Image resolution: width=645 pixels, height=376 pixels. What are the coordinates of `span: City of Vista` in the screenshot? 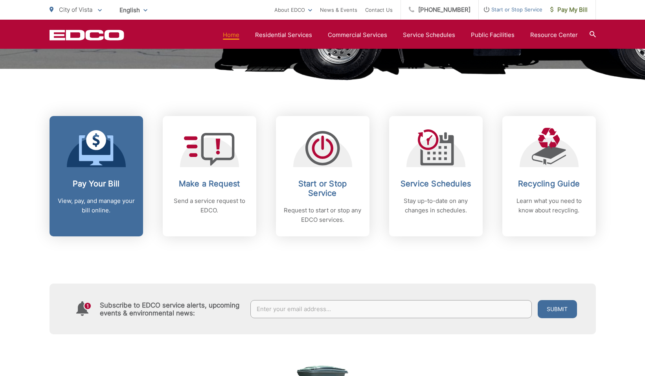 It's located at (76, 9).